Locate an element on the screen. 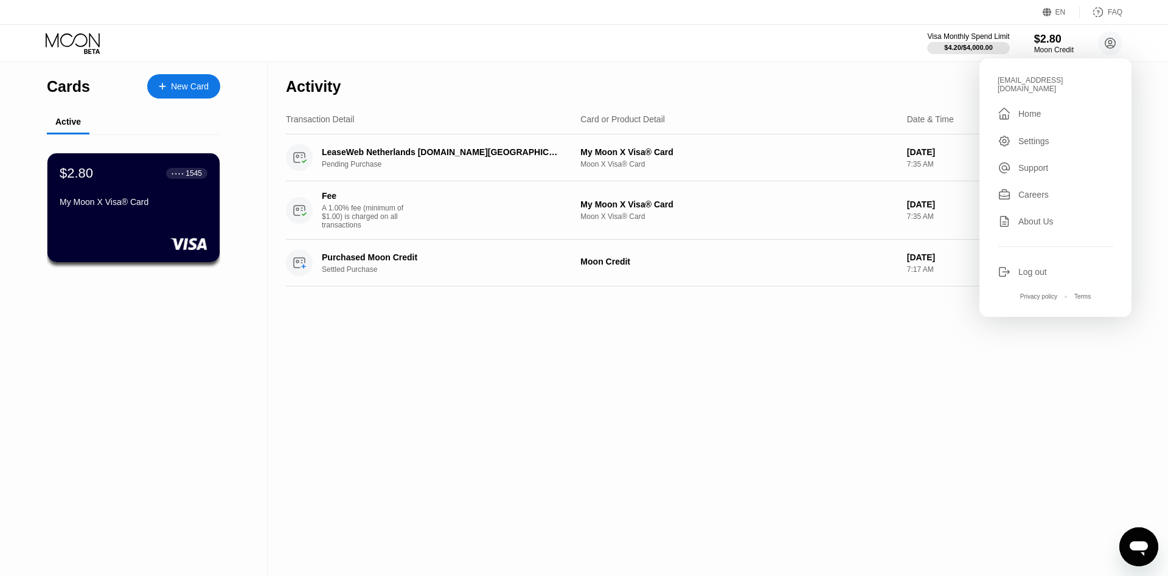  div: $2.80● ● ● ●1545My Moon X Visa® Card is located at coordinates (133, 207).